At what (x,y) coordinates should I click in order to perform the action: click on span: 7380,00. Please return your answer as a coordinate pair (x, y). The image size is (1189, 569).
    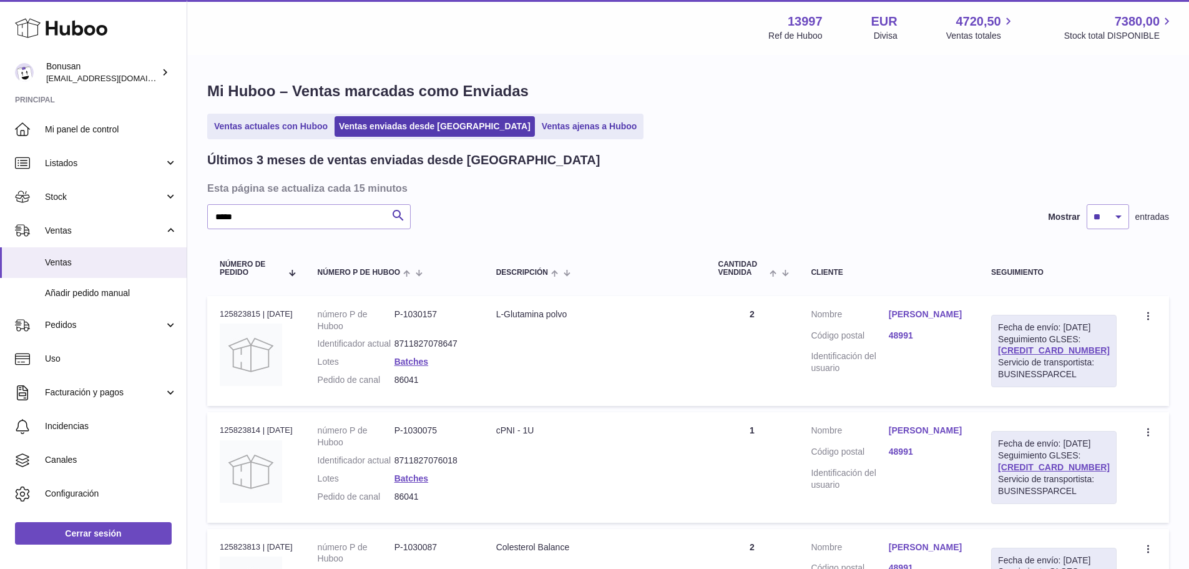
    Looking at the image, I should click on (1137, 21).